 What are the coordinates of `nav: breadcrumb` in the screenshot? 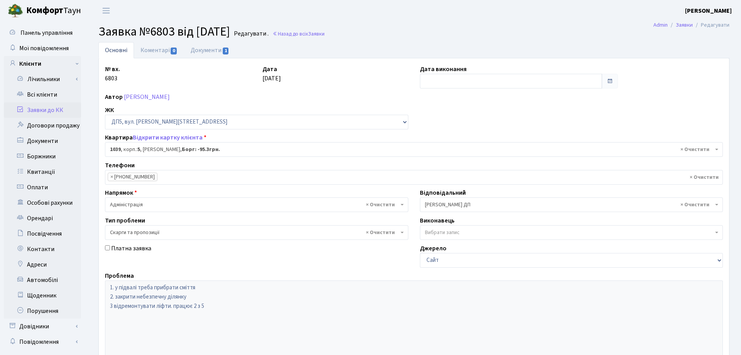 It's located at (691, 25).